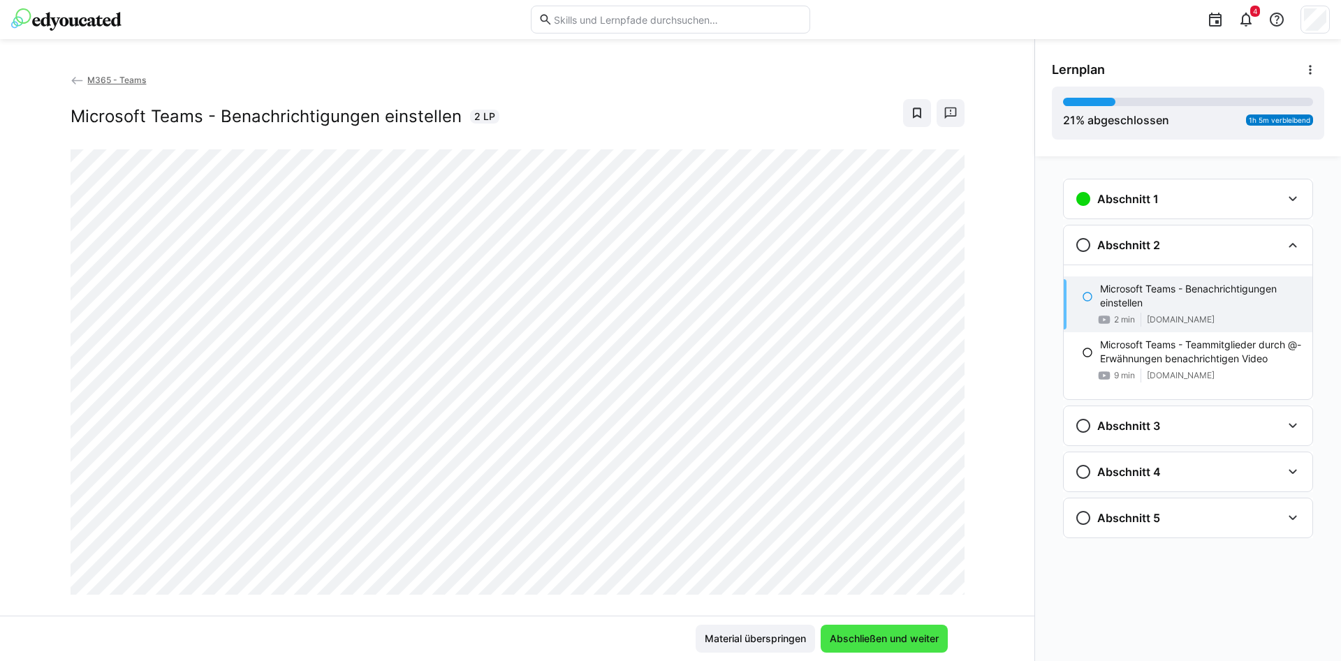  Describe the element at coordinates (1129, 472) in the screenshot. I see `h3: Abschnitt 4` at that location.